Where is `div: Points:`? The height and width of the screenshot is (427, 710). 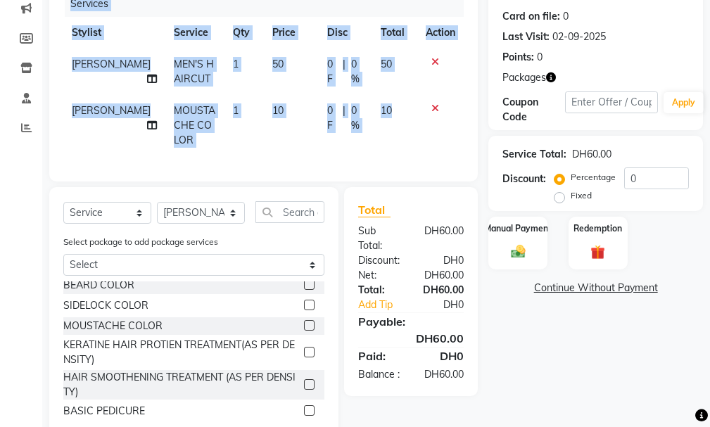 div: Points: is located at coordinates (518, 57).